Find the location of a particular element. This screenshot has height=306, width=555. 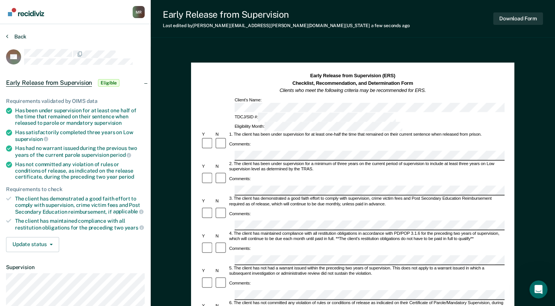

p: How can we help? is located at coordinates (75, 73).